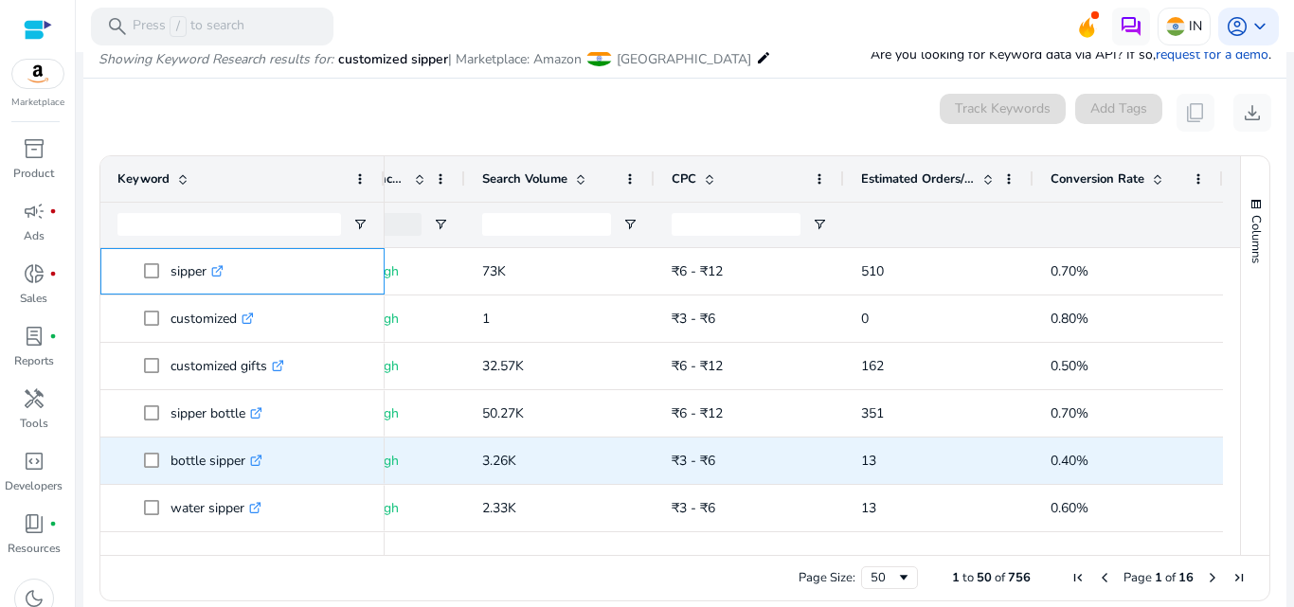  Describe the element at coordinates (34, 336) in the screenshot. I see `span: lab_profile` at that location.